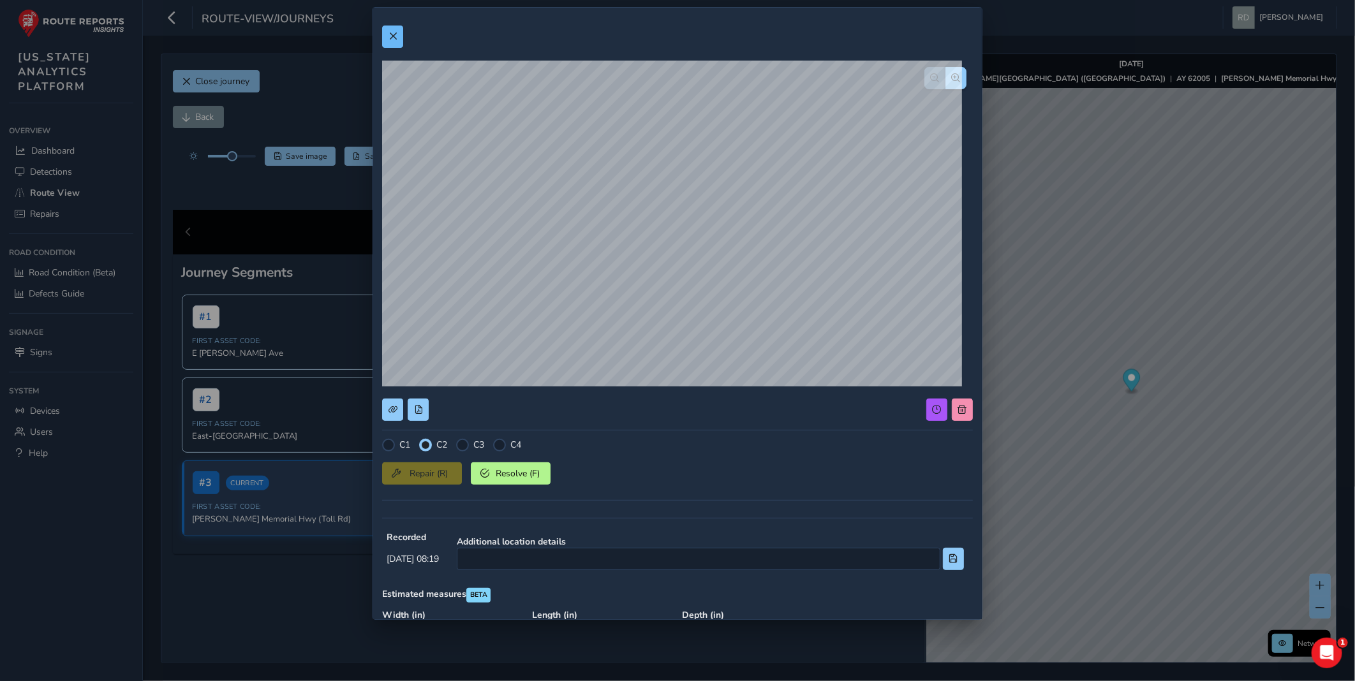  I want to click on label: C3, so click(479, 445).